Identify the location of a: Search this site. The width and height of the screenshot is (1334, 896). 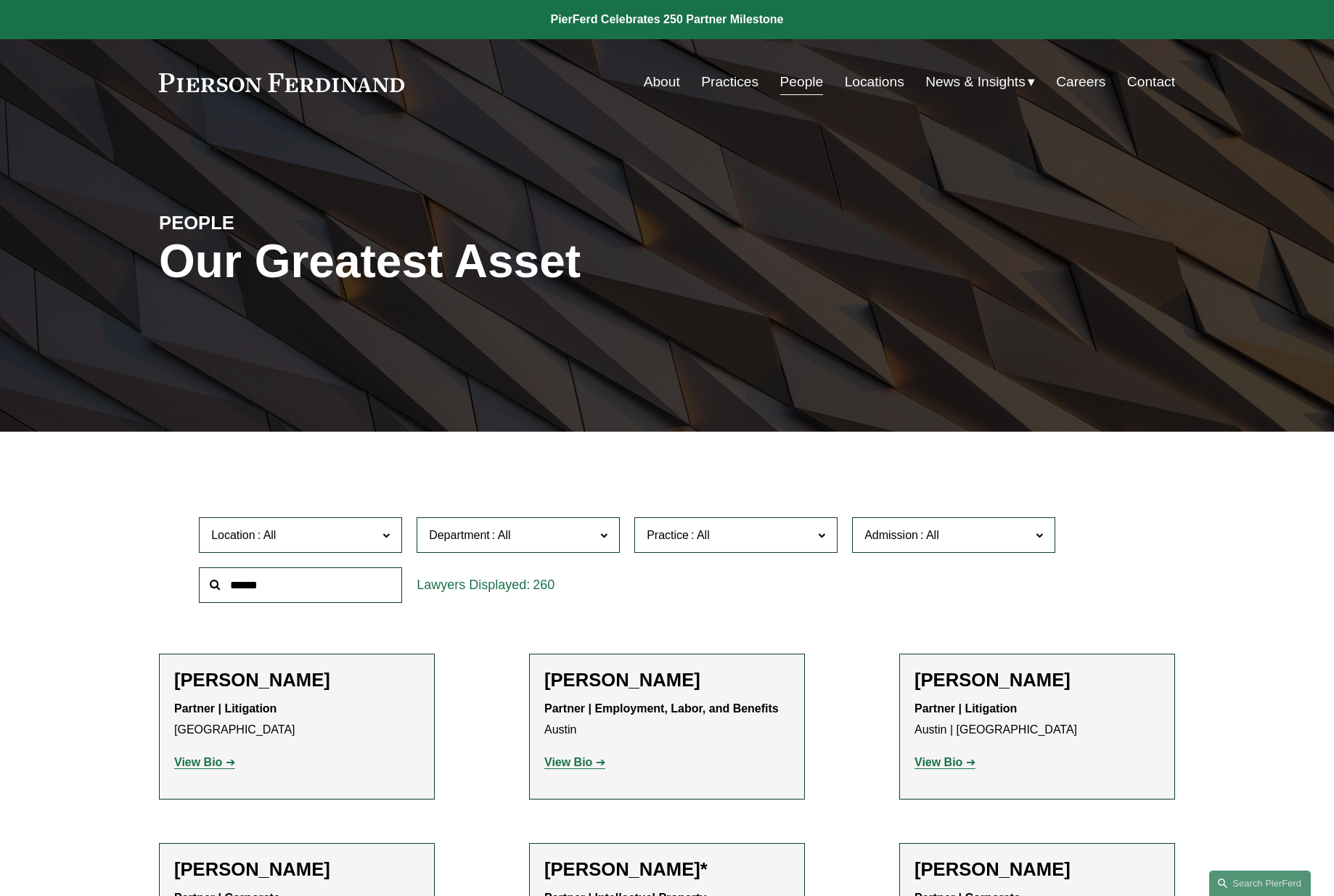
(1260, 883).